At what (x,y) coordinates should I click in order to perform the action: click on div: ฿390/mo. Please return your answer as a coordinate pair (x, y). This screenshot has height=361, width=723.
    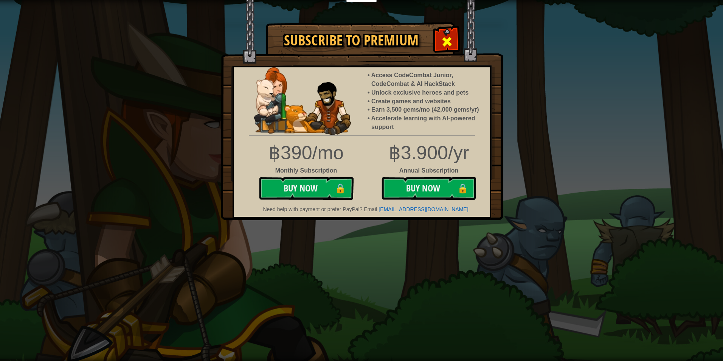
    Looking at the image, I should click on (306, 153).